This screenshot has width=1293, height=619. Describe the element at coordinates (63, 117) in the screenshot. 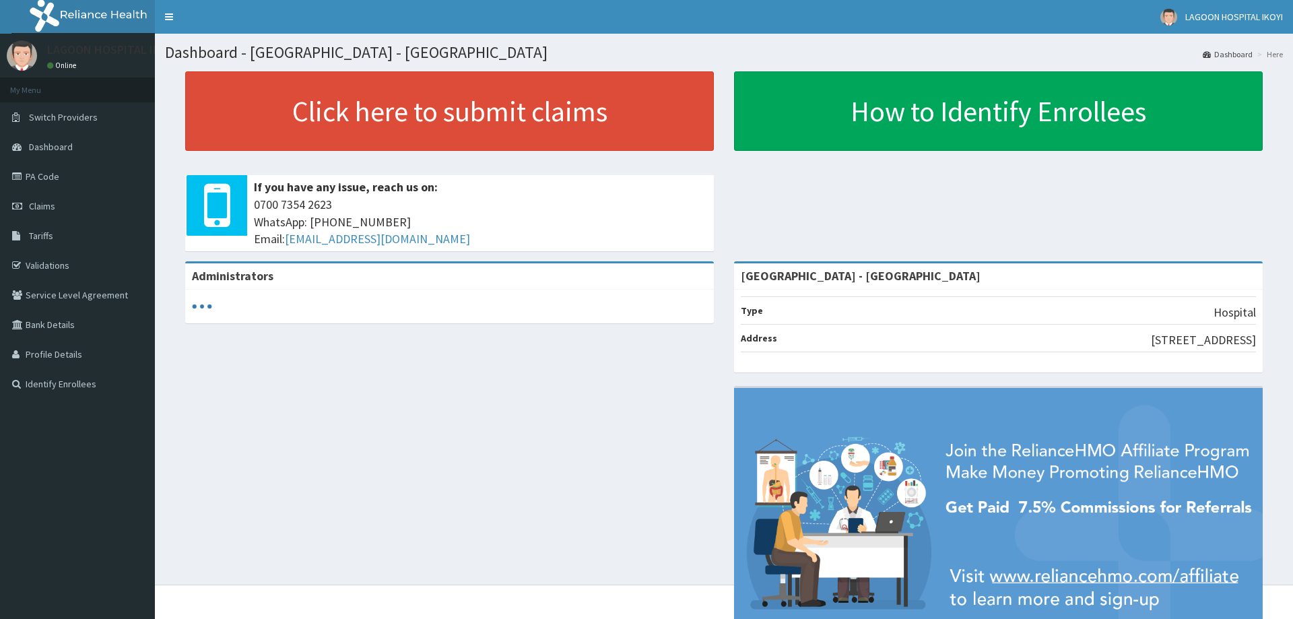

I see `span: Switch Providers` at that location.